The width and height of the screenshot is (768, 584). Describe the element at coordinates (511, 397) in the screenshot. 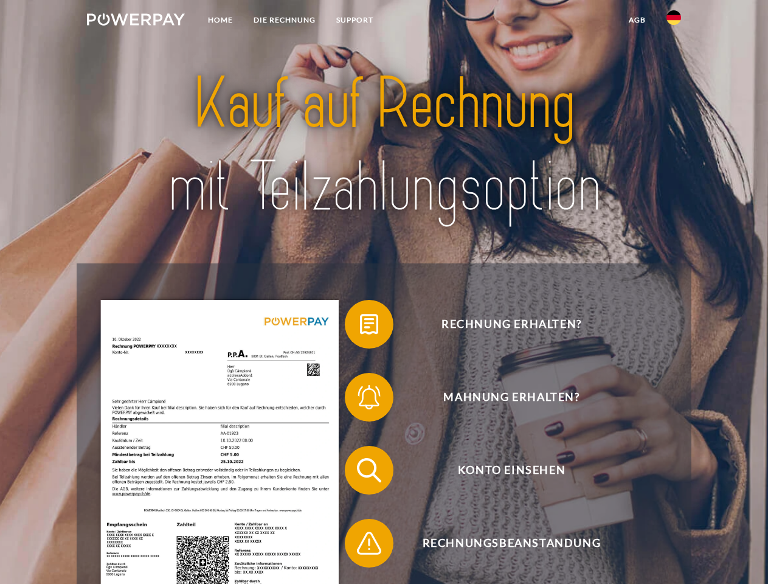

I see `span: Mahnung erhalten?` at that location.